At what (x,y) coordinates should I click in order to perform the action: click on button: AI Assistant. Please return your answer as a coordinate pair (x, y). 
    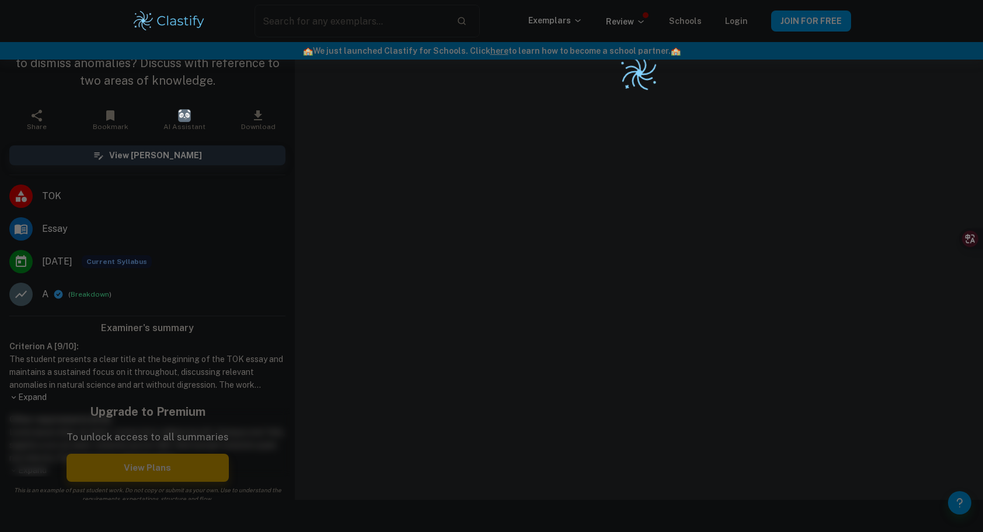
    Looking at the image, I should click on (184, 120).